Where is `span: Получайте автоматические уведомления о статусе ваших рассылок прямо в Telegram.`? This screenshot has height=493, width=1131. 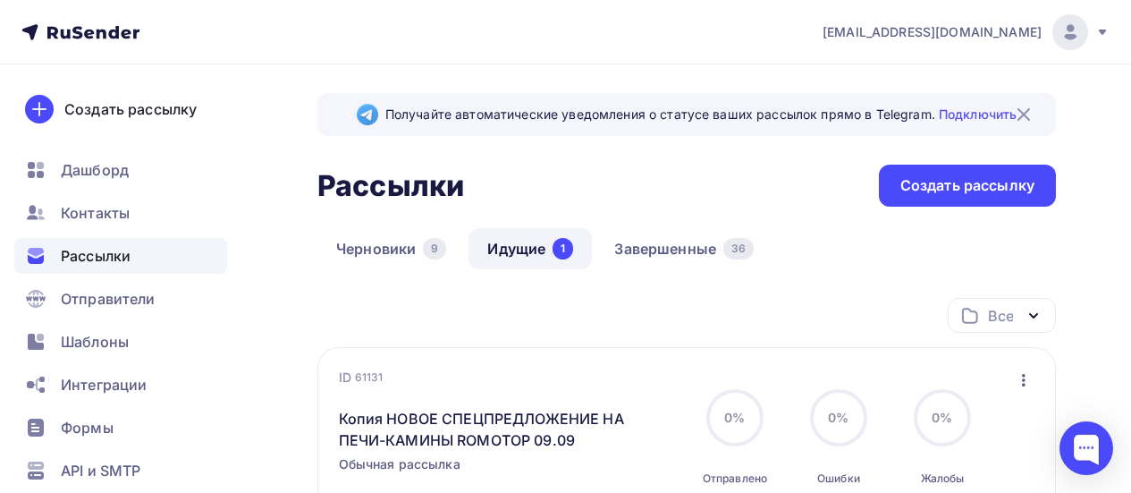
span: Получайте автоматические уведомления о статусе ваших рассылок прямо в Telegram. is located at coordinates (701, 114).